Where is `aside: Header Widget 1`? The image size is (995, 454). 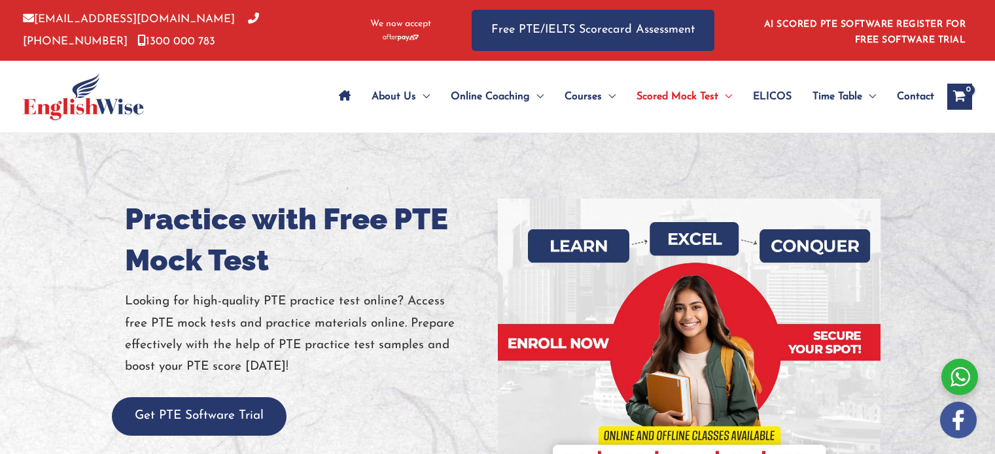 aside: Header Widget 1 is located at coordinates (864, 30).